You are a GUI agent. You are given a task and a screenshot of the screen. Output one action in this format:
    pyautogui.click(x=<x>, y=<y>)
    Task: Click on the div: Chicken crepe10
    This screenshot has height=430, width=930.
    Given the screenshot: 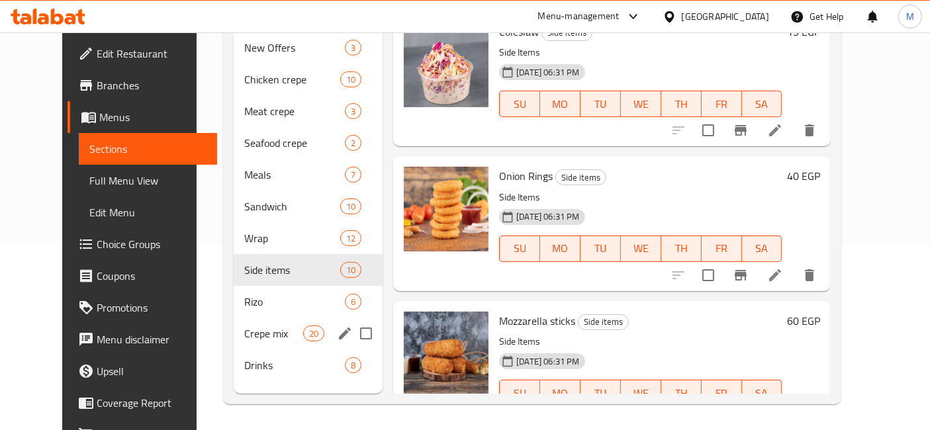 What is the action you would take?
    pyautogui.click(x=308, y=79)
    